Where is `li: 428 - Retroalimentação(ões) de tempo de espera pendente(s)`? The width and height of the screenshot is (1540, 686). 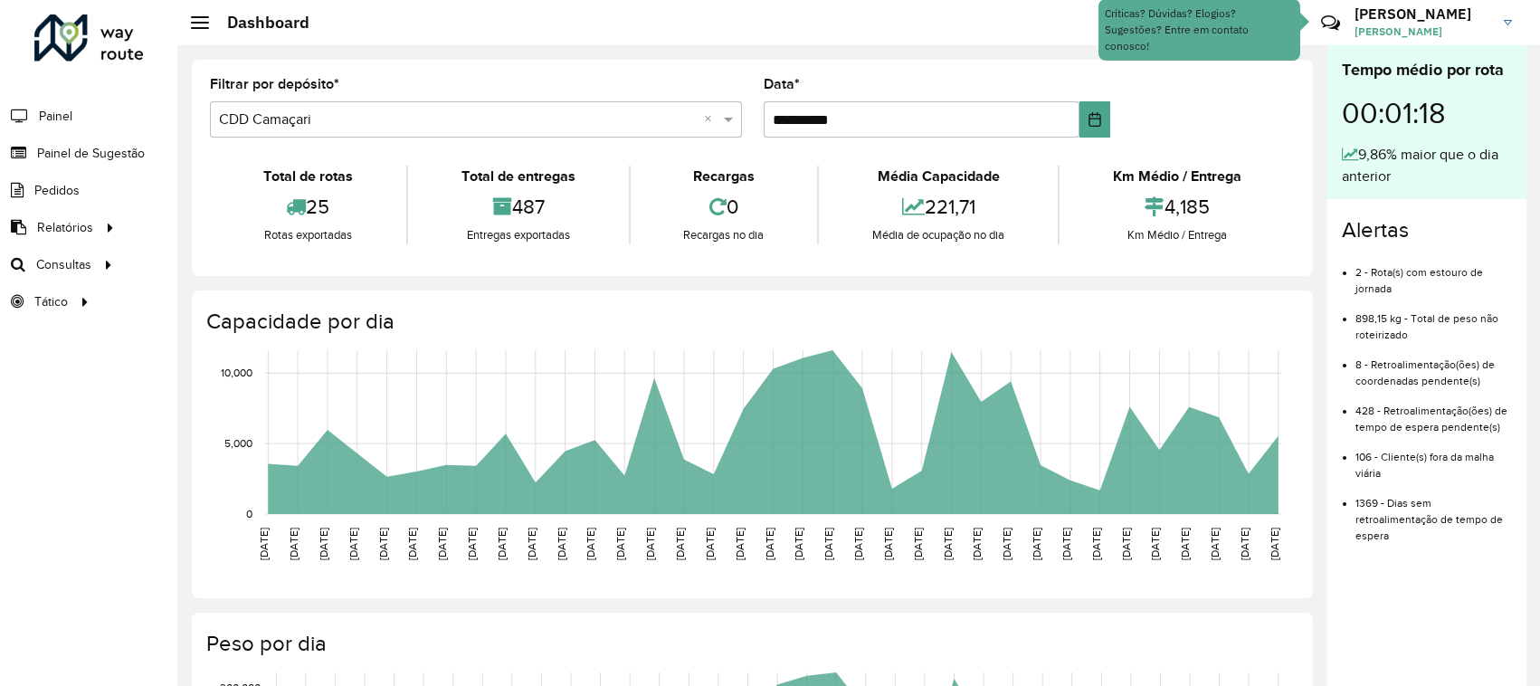 li: 428 - Retroalimentação(ões) de tempo de espera pendente(s) is located at coordinates (1434, 412).